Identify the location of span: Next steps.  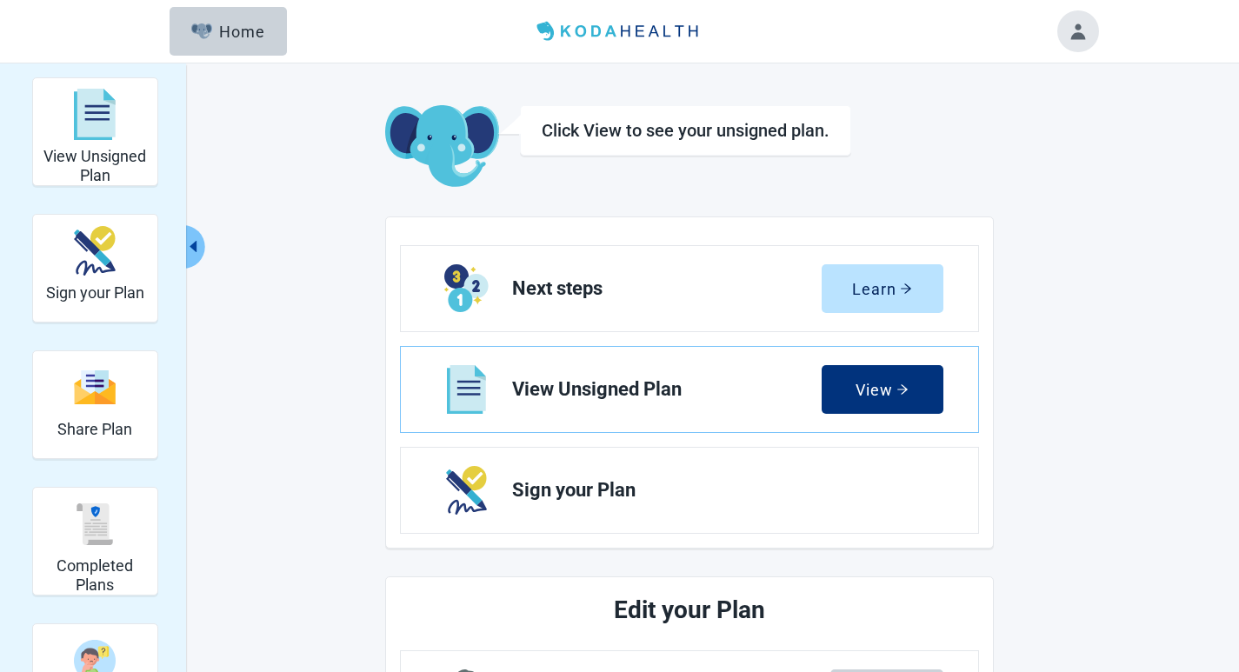
(667, 289).